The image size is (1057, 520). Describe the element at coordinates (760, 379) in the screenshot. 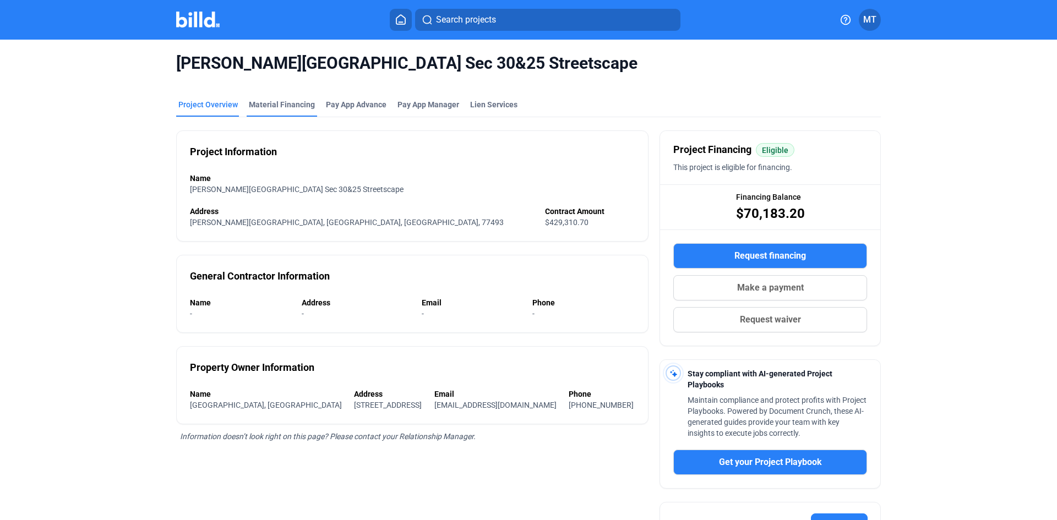

I see `span: Stay compliant with AI-generated Project Playbooks` at that location.